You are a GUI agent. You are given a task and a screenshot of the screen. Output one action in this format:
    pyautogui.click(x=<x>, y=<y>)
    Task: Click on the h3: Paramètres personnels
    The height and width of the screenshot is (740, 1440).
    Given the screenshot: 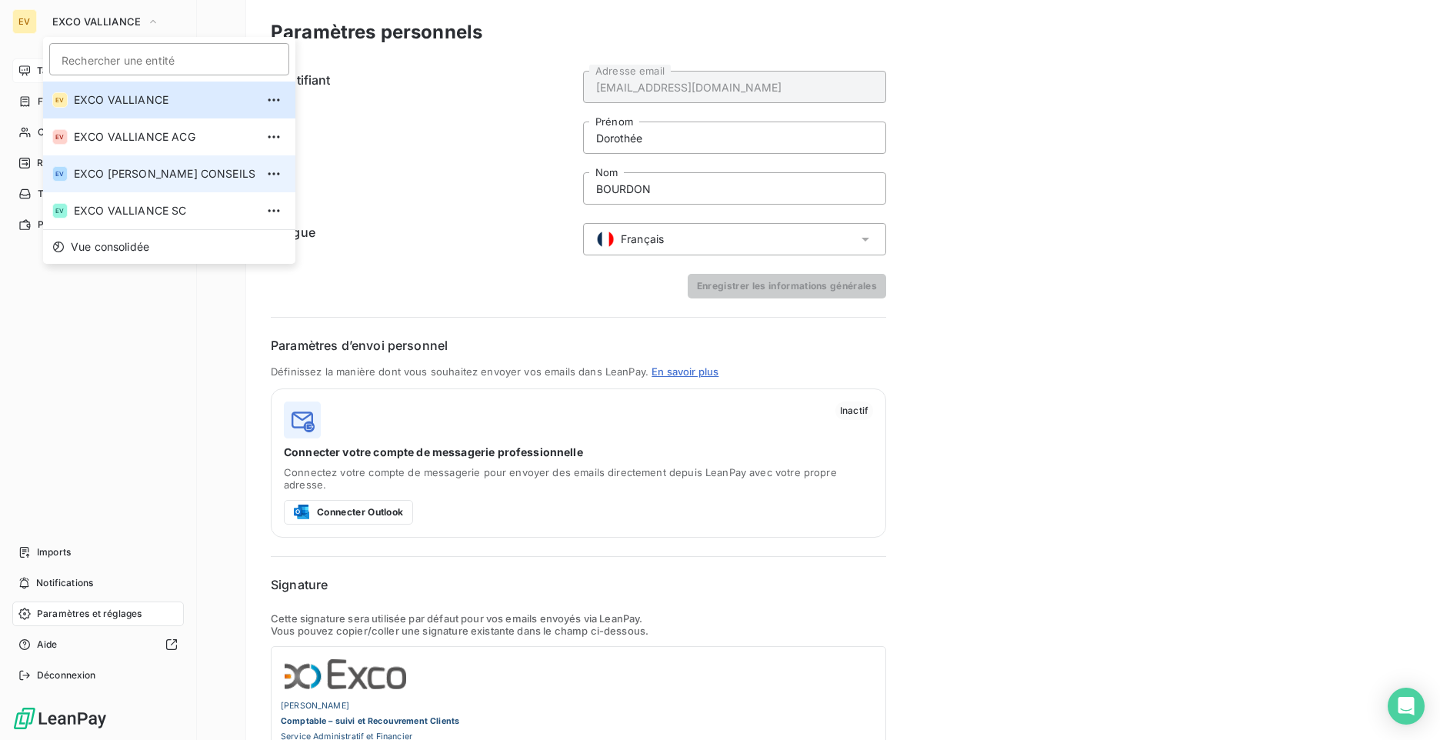 What is the action you would take?
    pyautogui.click(x=376, y=32)
    